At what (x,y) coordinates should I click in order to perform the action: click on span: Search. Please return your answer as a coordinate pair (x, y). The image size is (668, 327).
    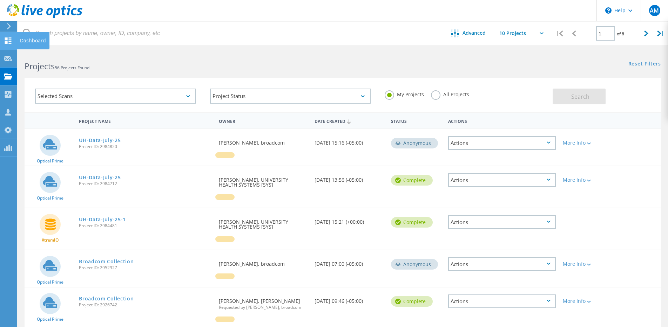
    Looking at the image, I should click on (580, 97).